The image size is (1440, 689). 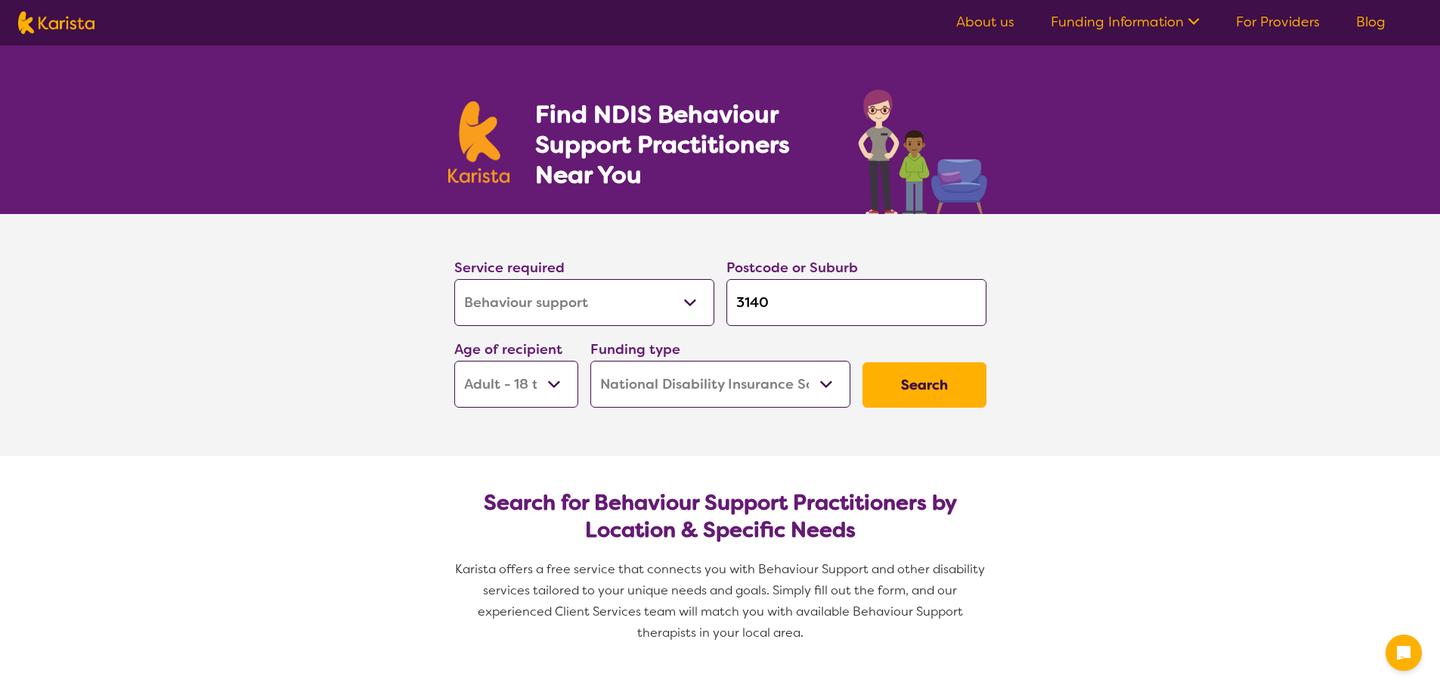 What do you see at coordinates (720, 601) in the screenshot?
I see `p: Karista offers a free service that connects you with Behaviour Support and other disability servi...` at bounding box center [720, 601].